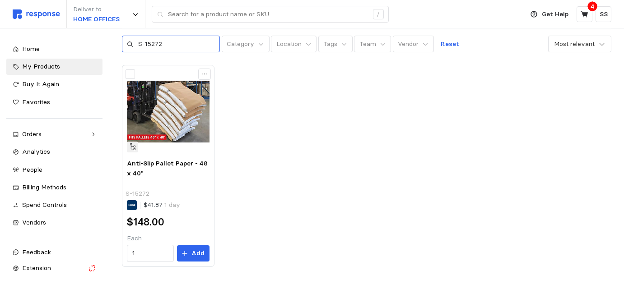 This screenshot has width=624, height=289. I want to click on span: My Products, so click(41, 66).